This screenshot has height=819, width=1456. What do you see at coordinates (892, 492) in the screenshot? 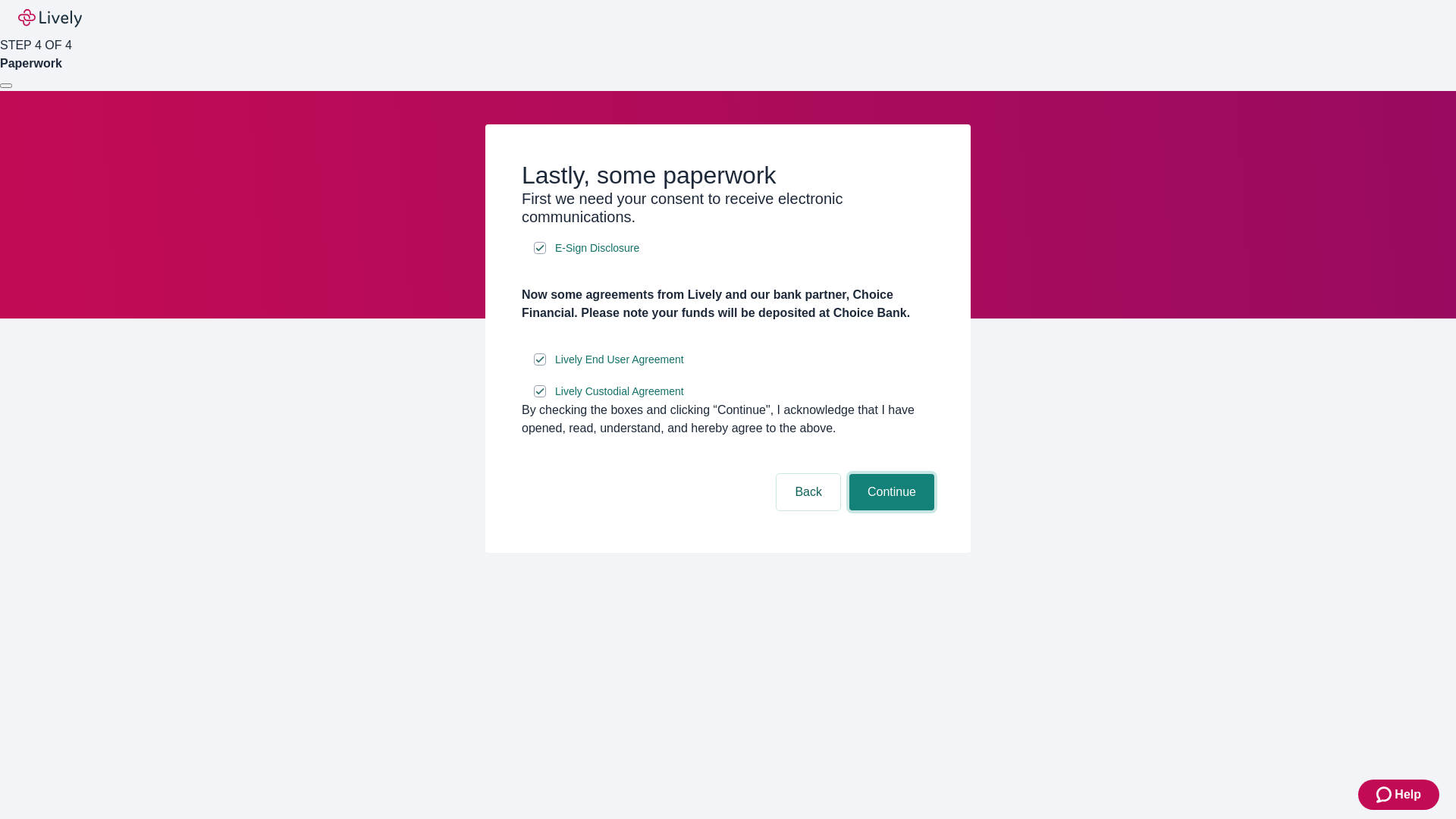
I see `button: Continue` at bounding box center [892, 492].